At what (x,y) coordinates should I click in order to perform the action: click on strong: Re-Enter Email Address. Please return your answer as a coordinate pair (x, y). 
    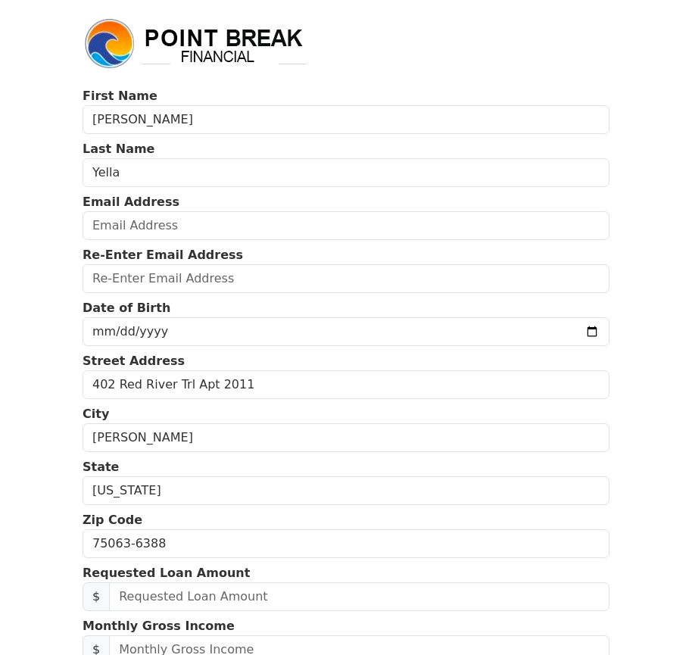
    Looking at the image, I should click on (163, 254).